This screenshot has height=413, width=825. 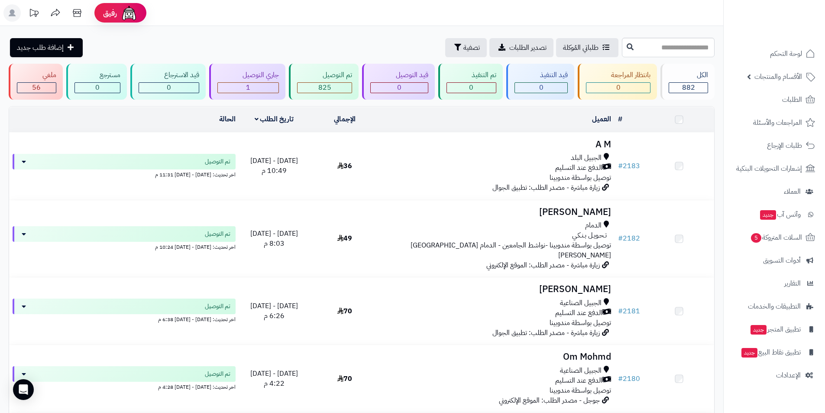 I want to click on a: ملغي 56, so click(x=36, y=81).